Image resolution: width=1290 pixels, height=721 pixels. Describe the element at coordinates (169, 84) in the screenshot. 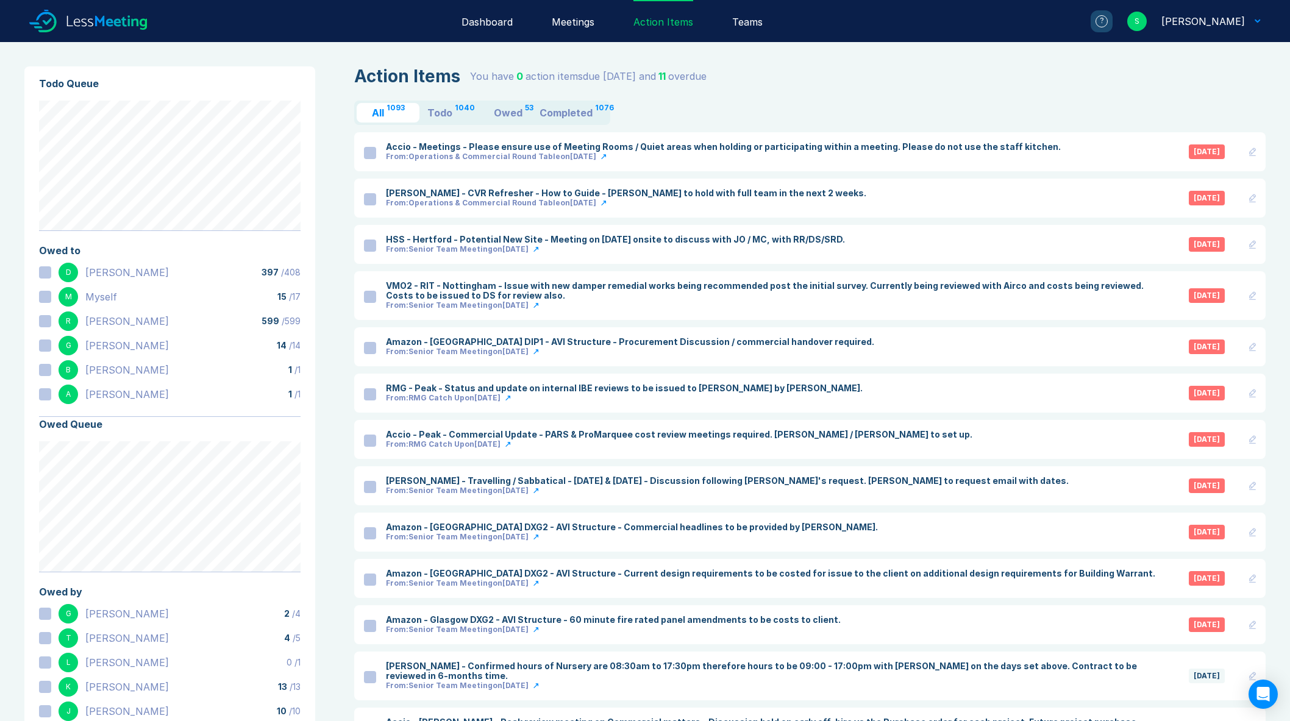

I see `div: Todo Queue` at that location.